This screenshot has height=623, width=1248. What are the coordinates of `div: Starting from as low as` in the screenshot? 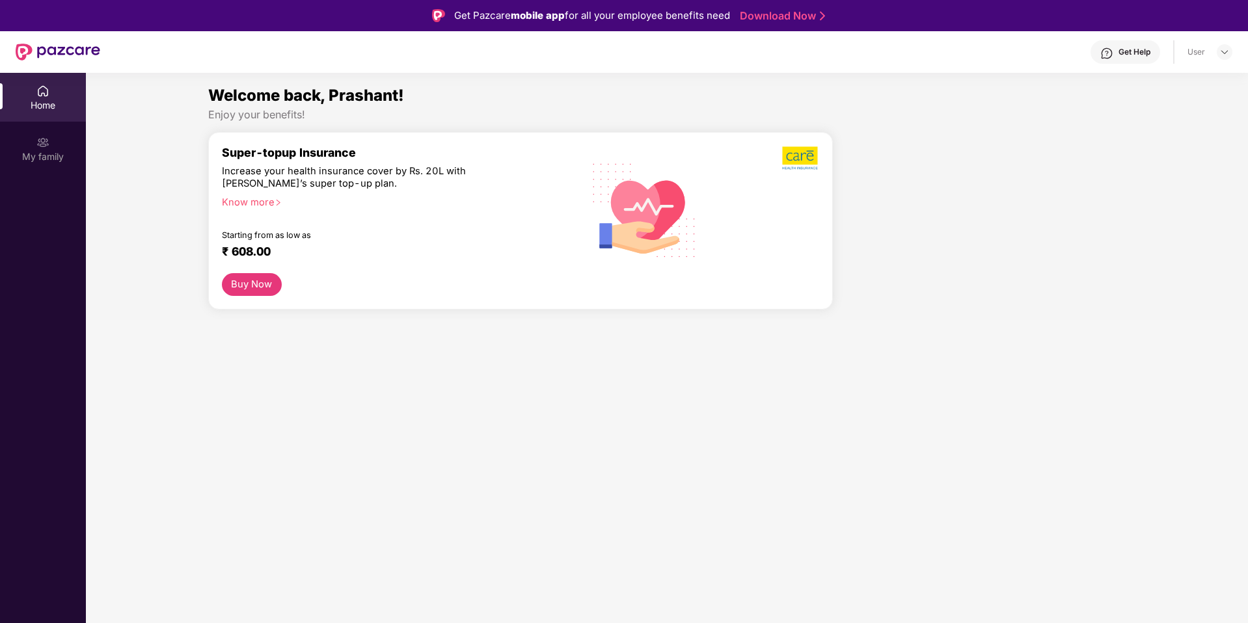 It's located at (368, 235).